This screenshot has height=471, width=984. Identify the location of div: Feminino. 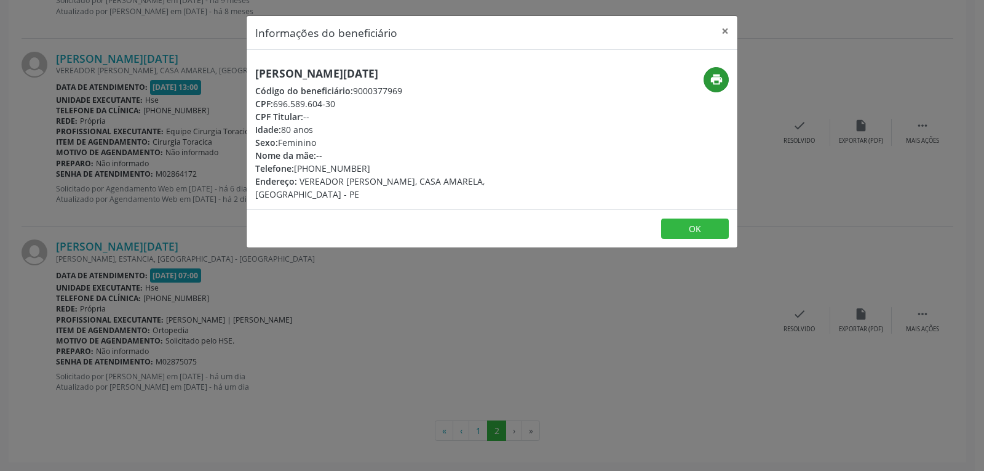
(410, 142).